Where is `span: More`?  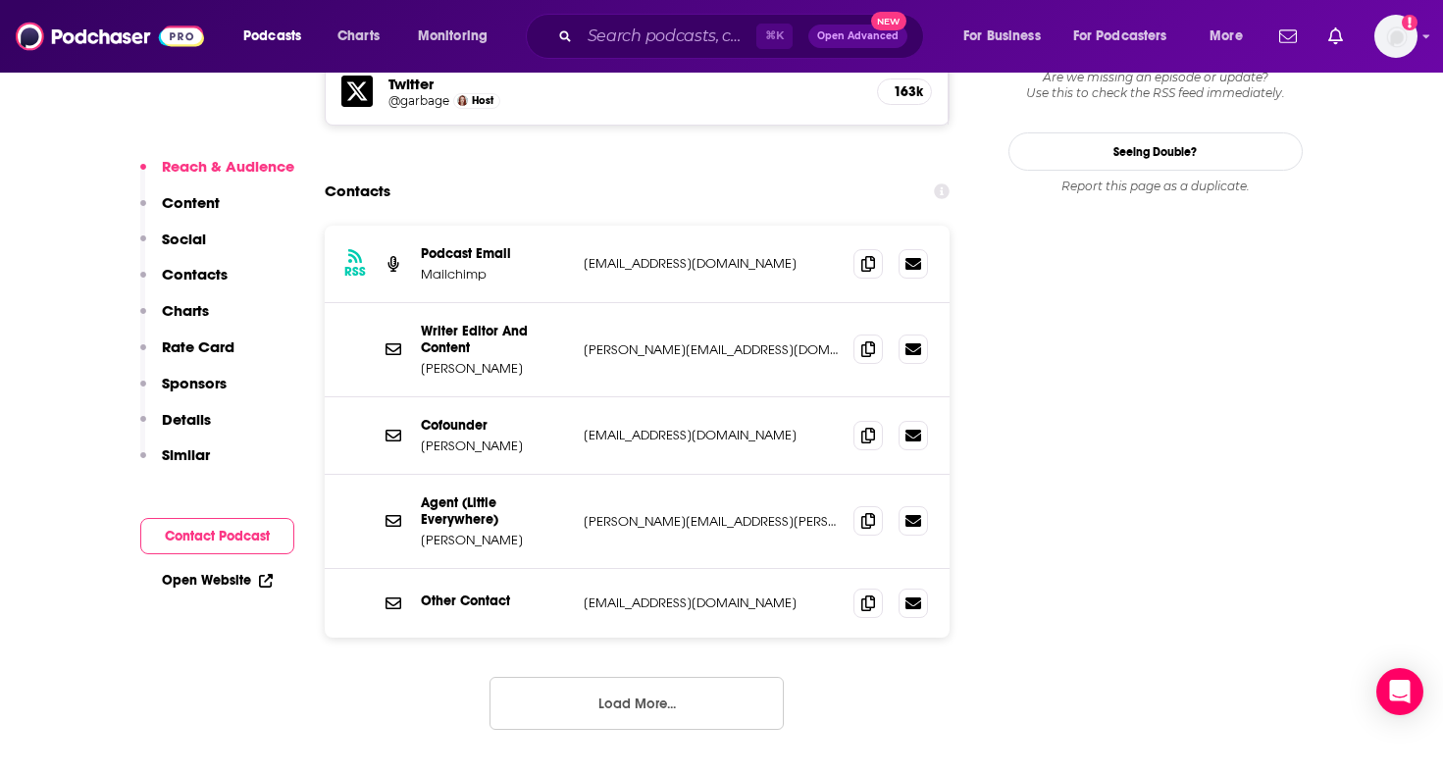
span: More is located at coordinates (1226, 36).